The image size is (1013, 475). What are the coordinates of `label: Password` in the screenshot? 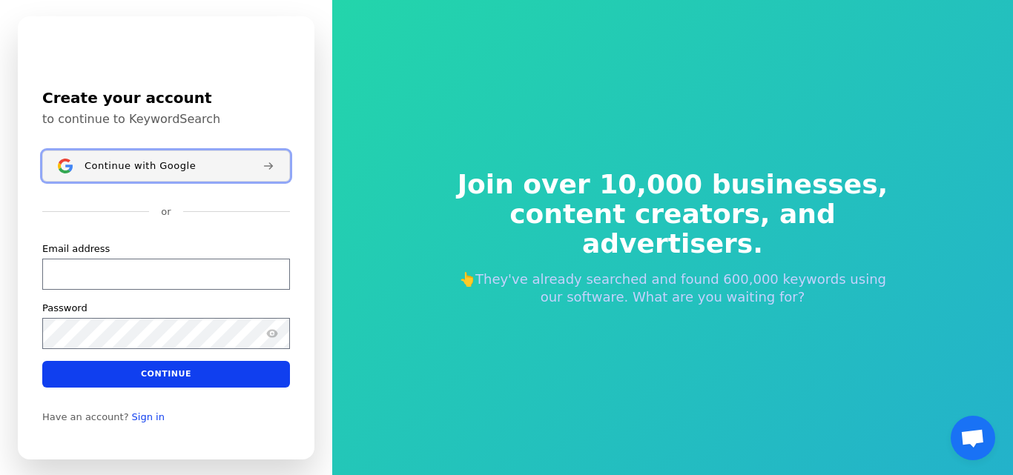 It's located at (64, 308).